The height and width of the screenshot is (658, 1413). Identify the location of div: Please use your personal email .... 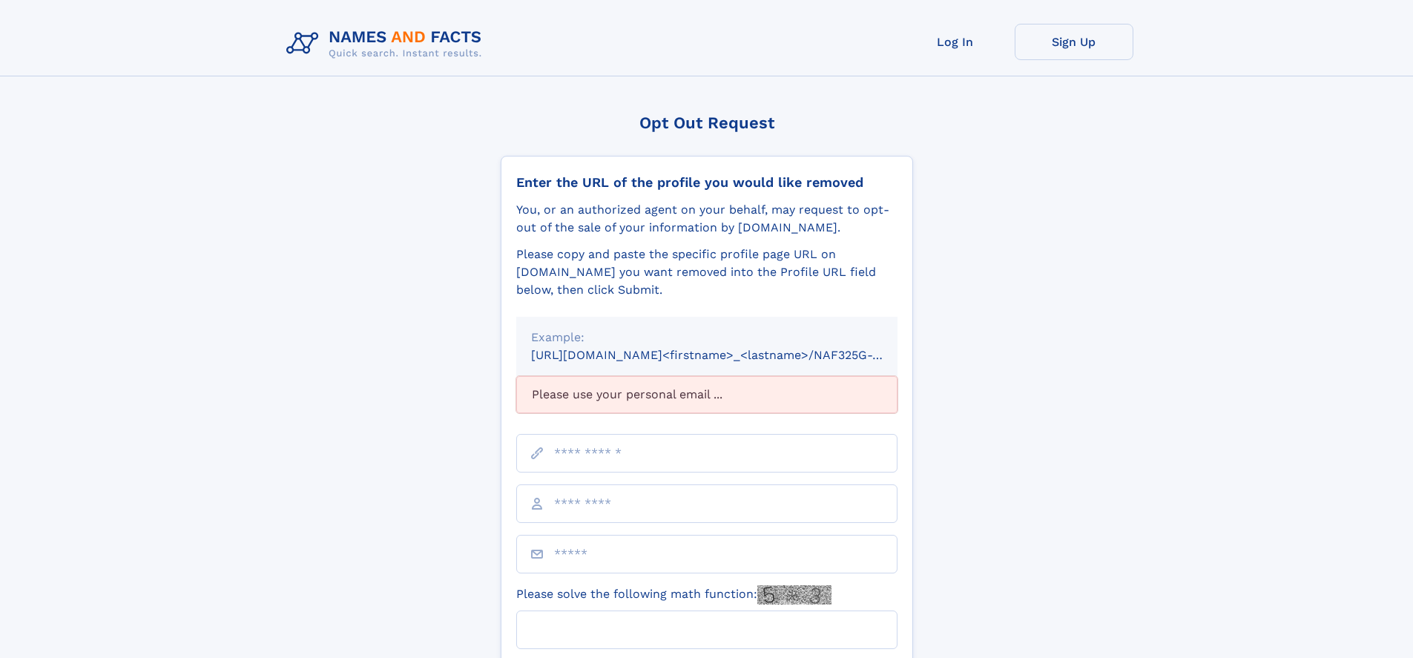
(707, 395).